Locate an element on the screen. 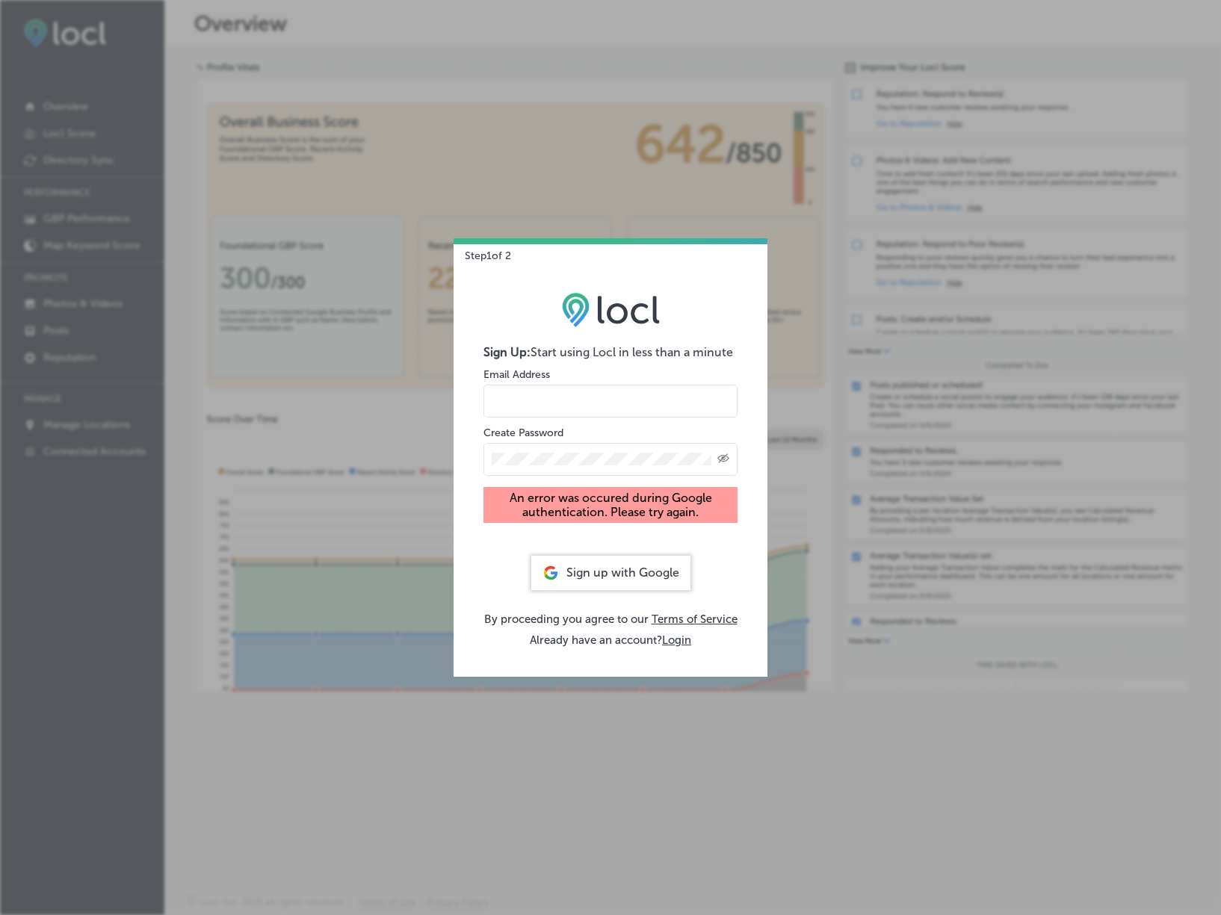 The height and width of the screenshot is (915, 1221). p: Already have an account? is located at coordinates (610, 640).